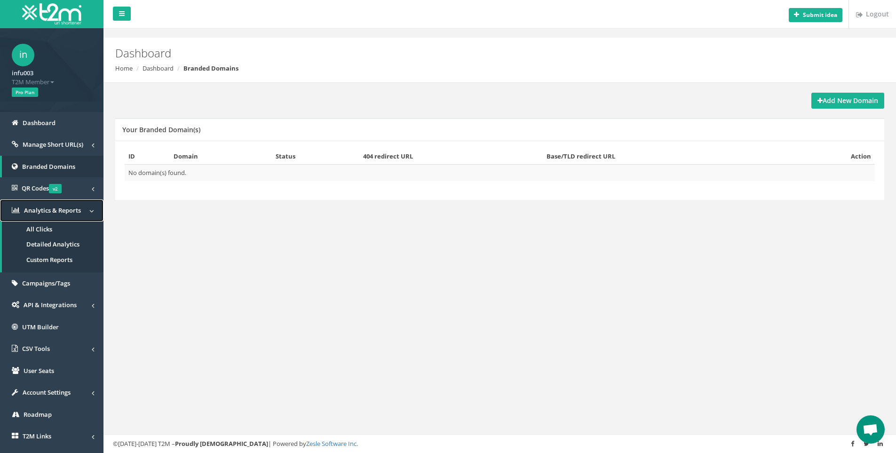 The width and height of the screenshot is (896, 453). I want to click on th: Status, so click(315, 156).